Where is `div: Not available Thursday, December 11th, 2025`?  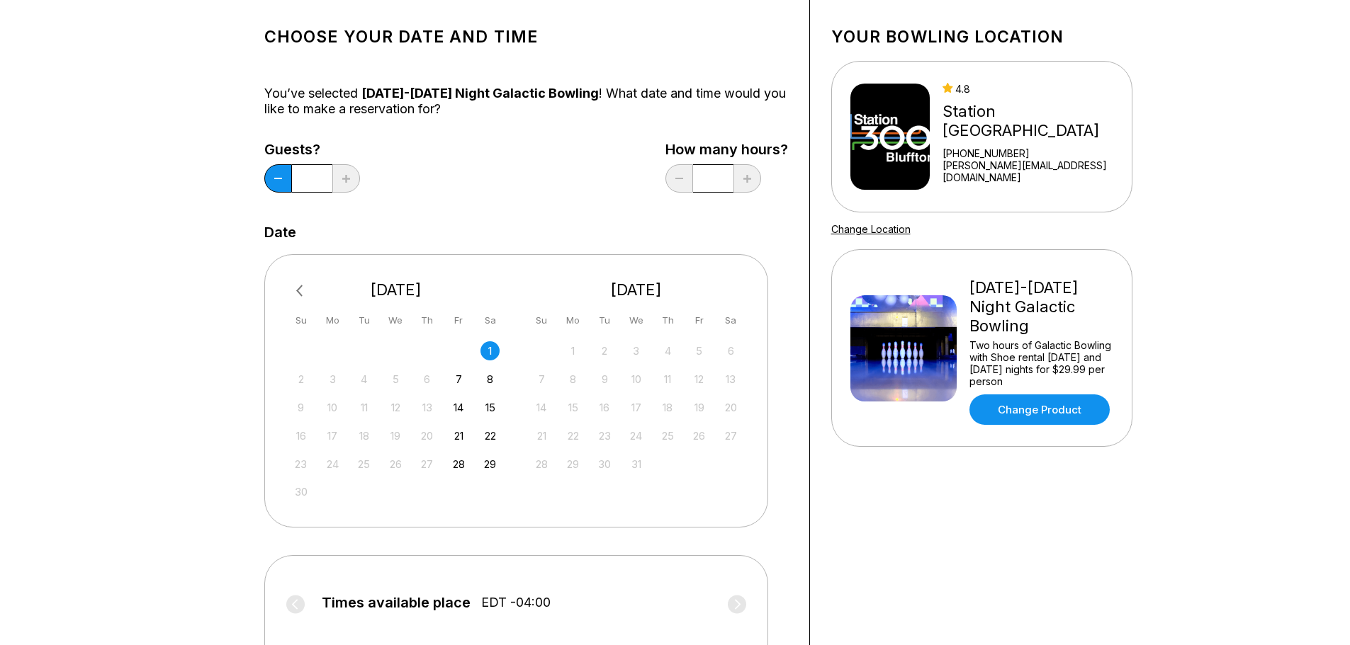
div: Not available Thursday, December 11th, 2025 is located at coordinates (667, 379).